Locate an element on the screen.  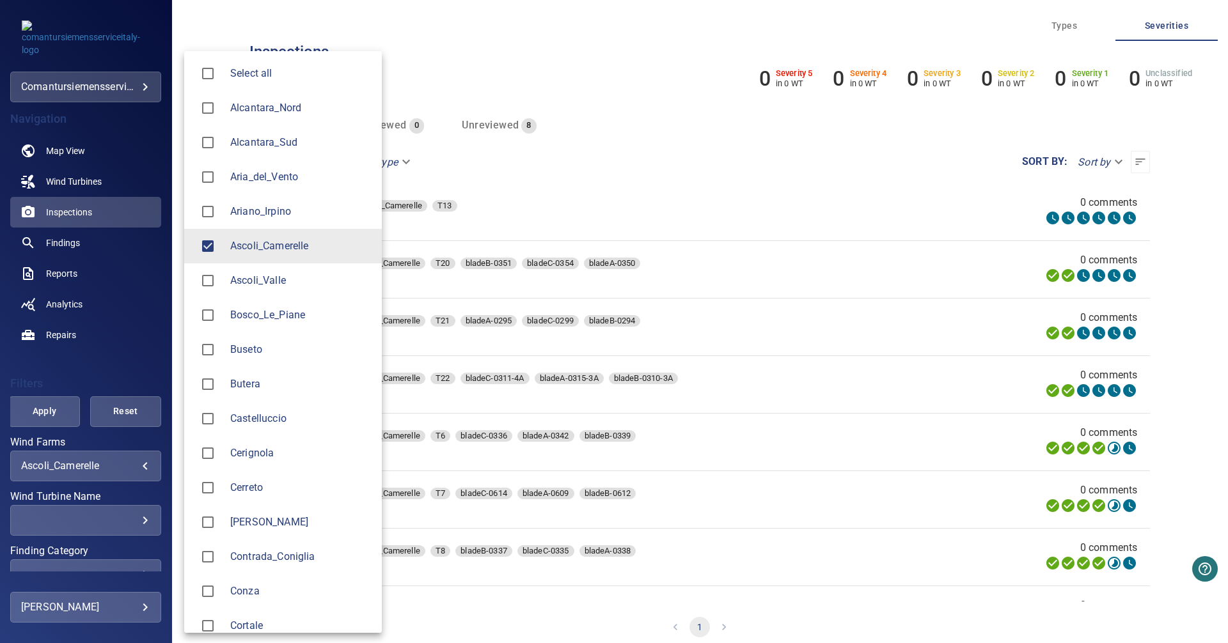
div: Wind Farms Ciro is located at coordinates (300, 522).